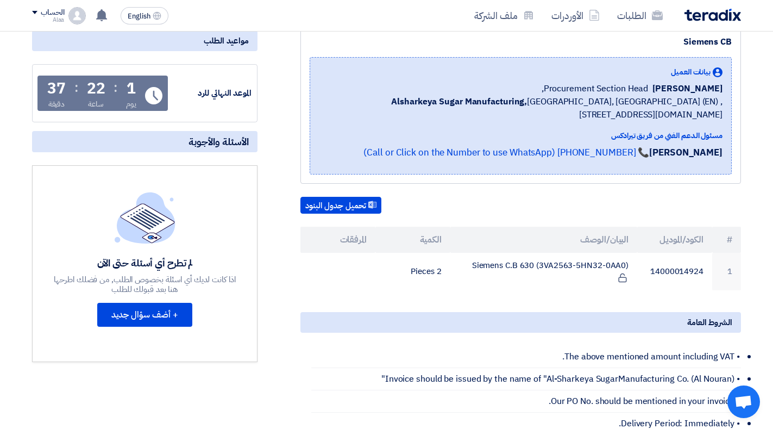  Describe the element at coordinates (338, 240) in the screenshot. I see `th: المرفقات` at that location.